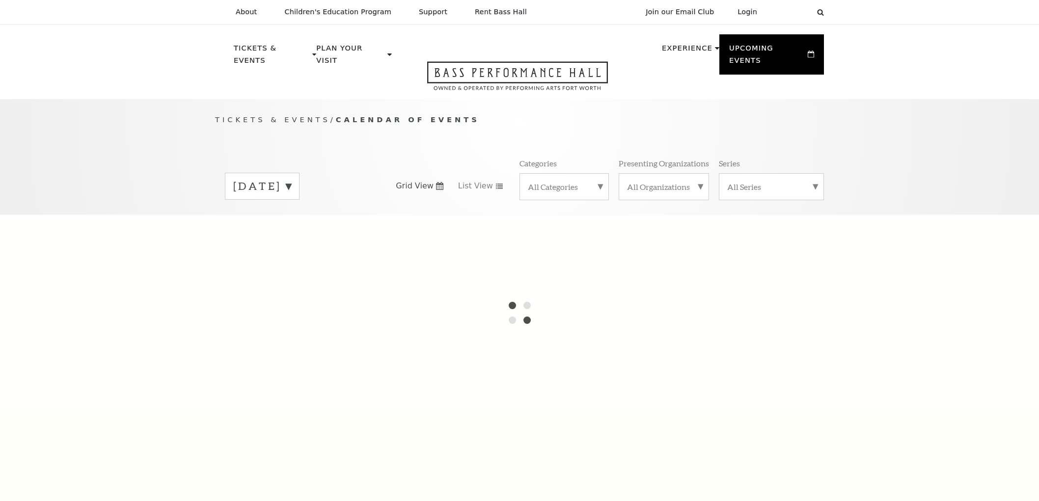 The width and height of the screenshot is (1039, 501). I want to click on span: Grid View, so click(414, 186).